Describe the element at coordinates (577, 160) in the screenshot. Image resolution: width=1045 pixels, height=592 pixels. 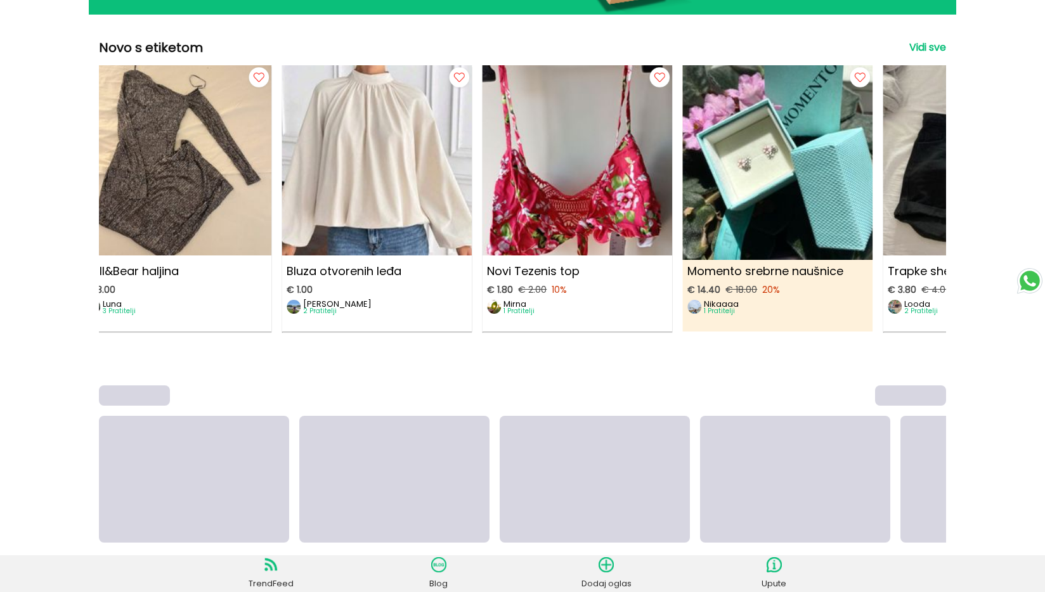
I see `img: Novi Tezenis top` at that location.